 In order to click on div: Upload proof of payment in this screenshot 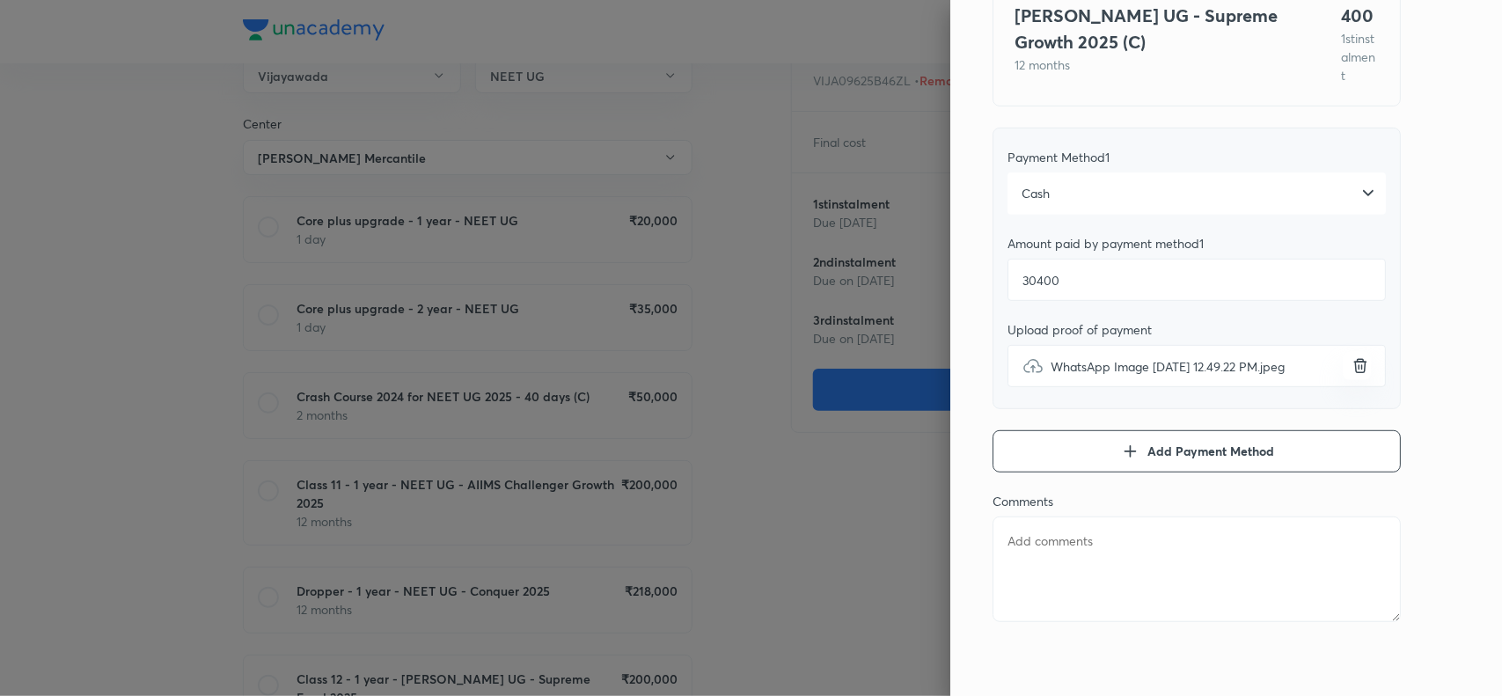, I will do `click(1197, 330)`.